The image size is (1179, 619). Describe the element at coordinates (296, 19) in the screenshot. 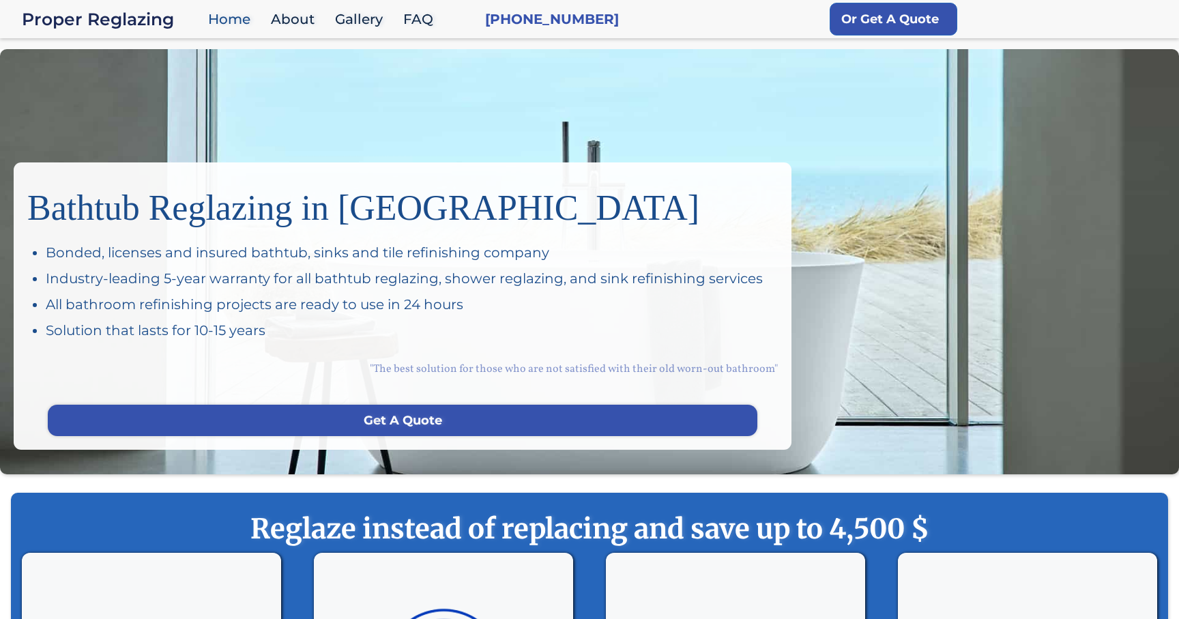

I see `a: About` at that location.